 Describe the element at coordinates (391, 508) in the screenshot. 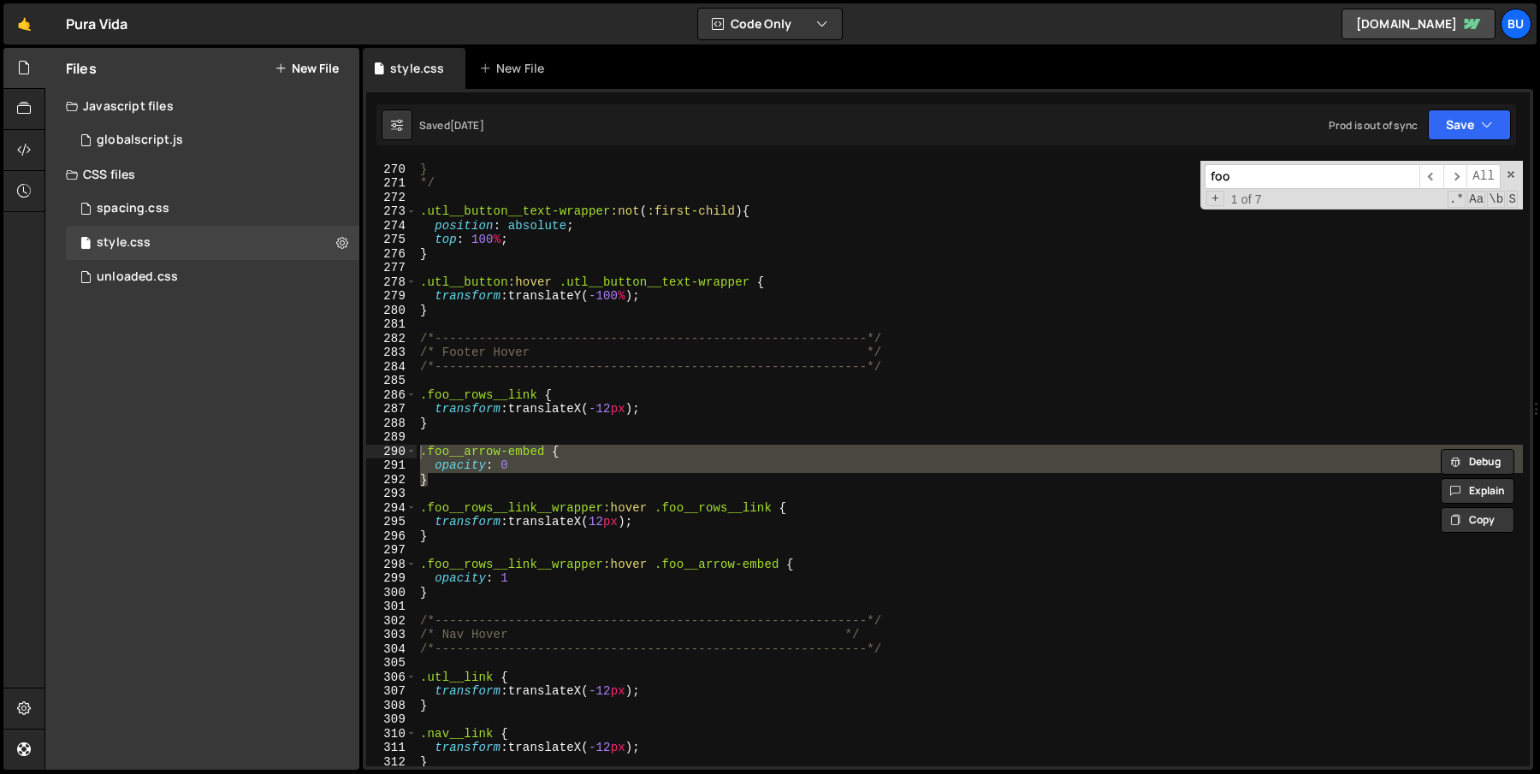

I see `div: 294` at that location.